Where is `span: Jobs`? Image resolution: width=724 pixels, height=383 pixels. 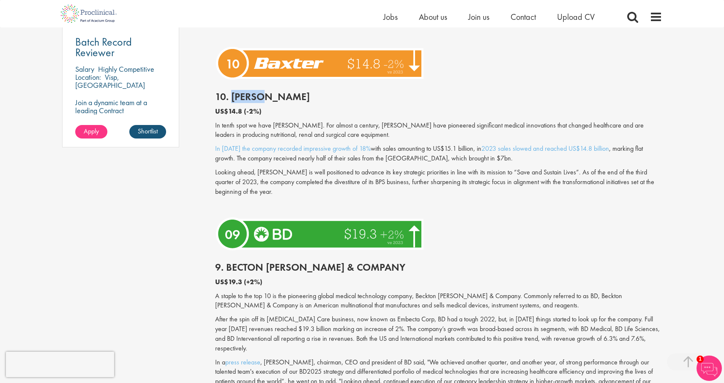
span: Jobs is located at coordinates (391, 17).